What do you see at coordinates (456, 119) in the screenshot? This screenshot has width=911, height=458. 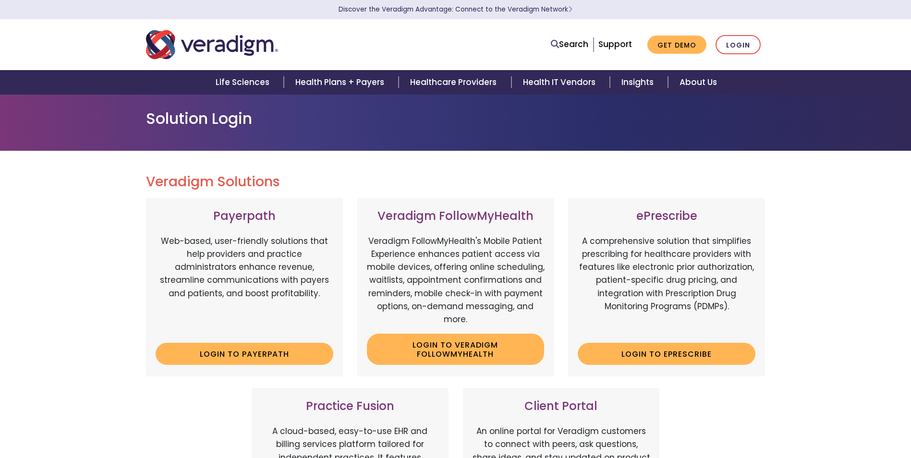 I see `h1: Solution Login` at bounding box center [456, 119].